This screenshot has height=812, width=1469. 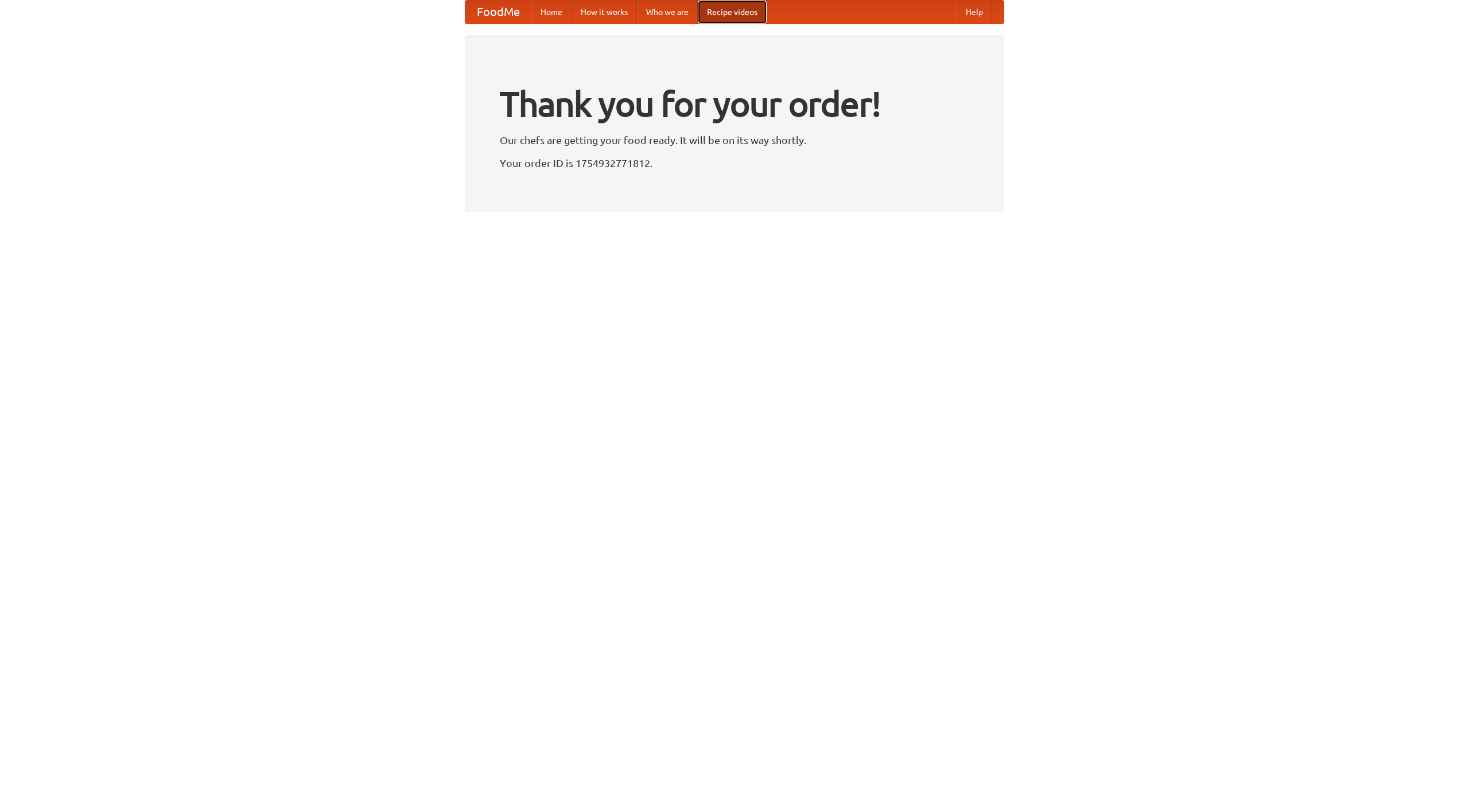 I want to click on a: Who we are, so click(x=668, y=13).